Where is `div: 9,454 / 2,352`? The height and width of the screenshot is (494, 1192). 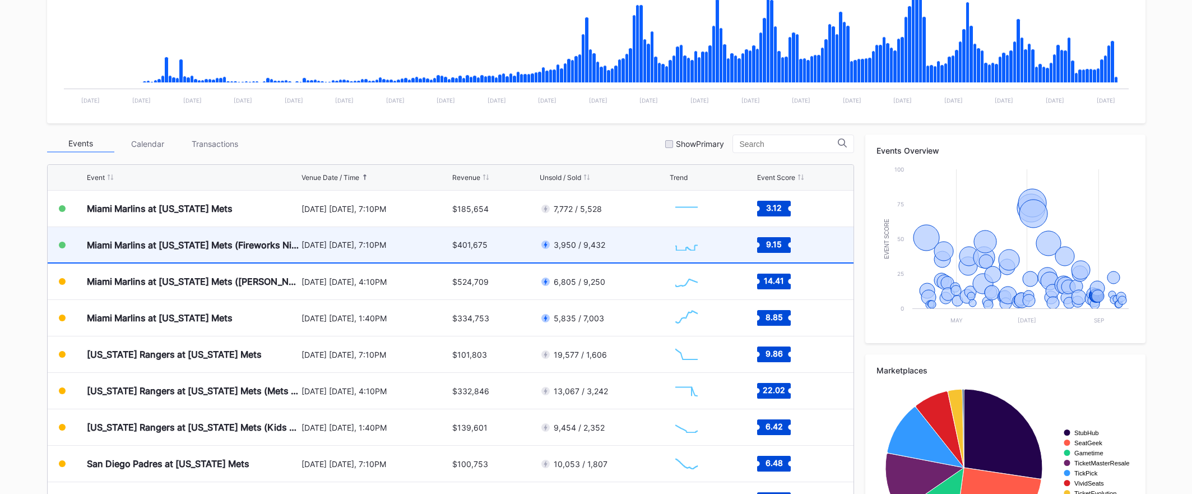 div: 9,454 / 2,352 is located at coordinates (579, 427).